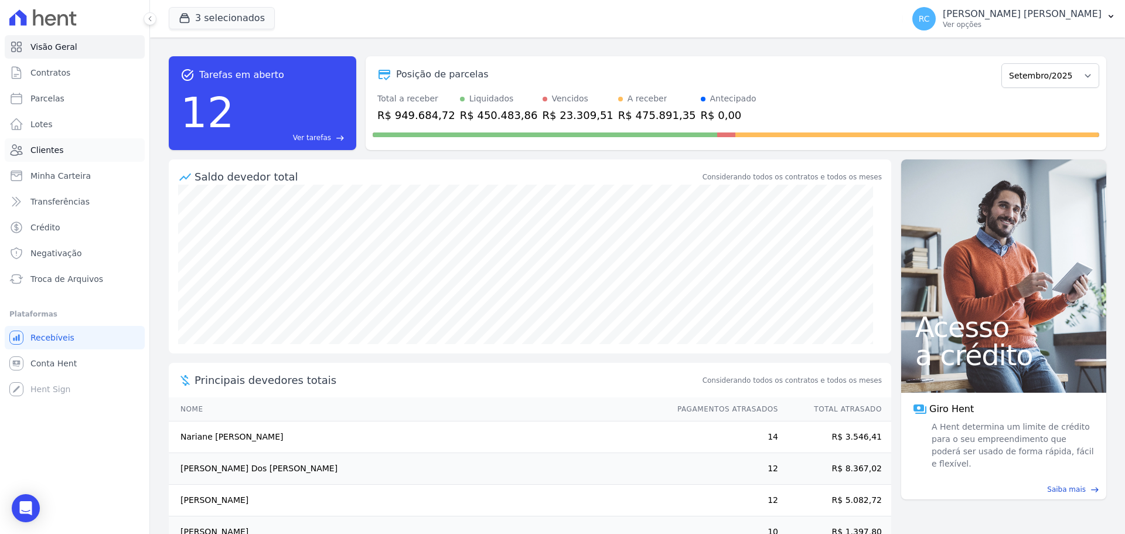 The height and width of the screenshot is (534, 1125). I want to click on span: Transferências, so click(60, 202).